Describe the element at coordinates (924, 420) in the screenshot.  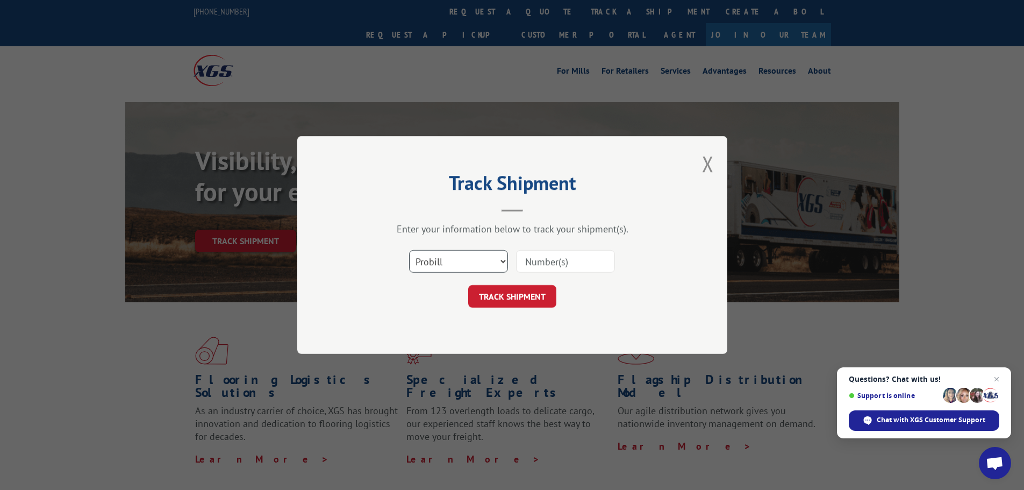
I see `div: Chat with XGS Customer Support` at that location.